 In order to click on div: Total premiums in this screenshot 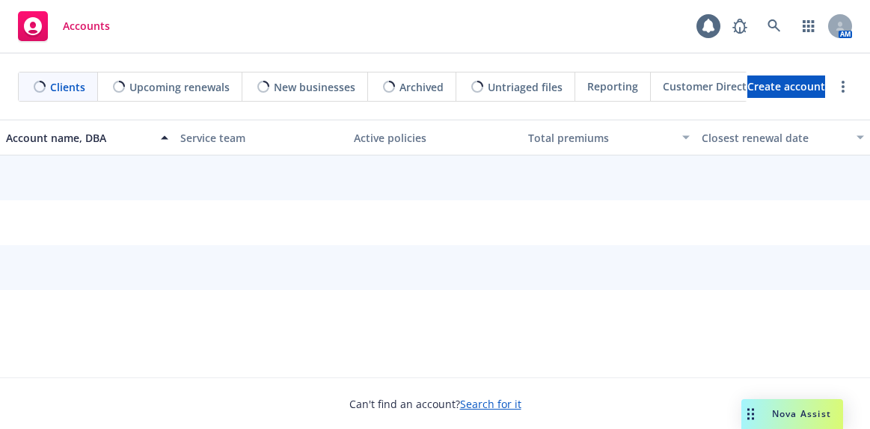, I will do `click(601, 138)`.